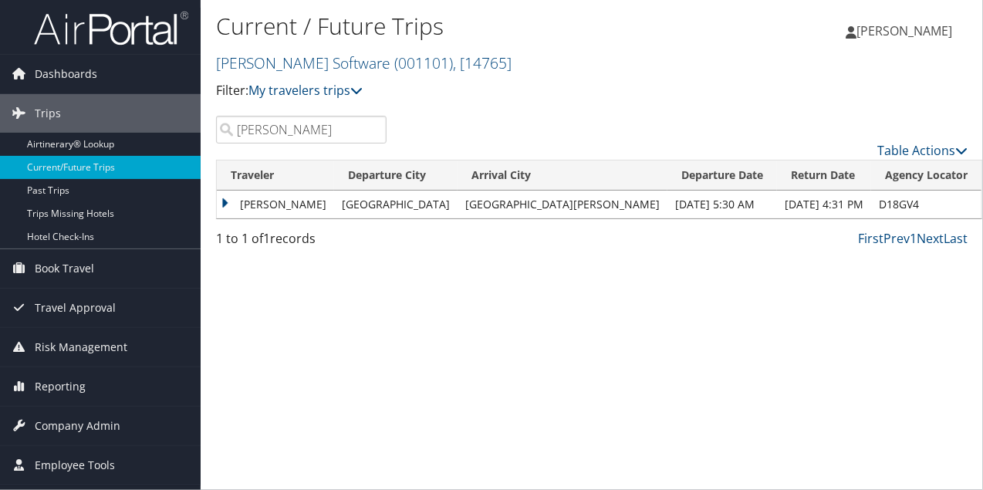  Describe the element at coordinates (81, 347) in the screenshot. I see `span: Risk Management` at that location.